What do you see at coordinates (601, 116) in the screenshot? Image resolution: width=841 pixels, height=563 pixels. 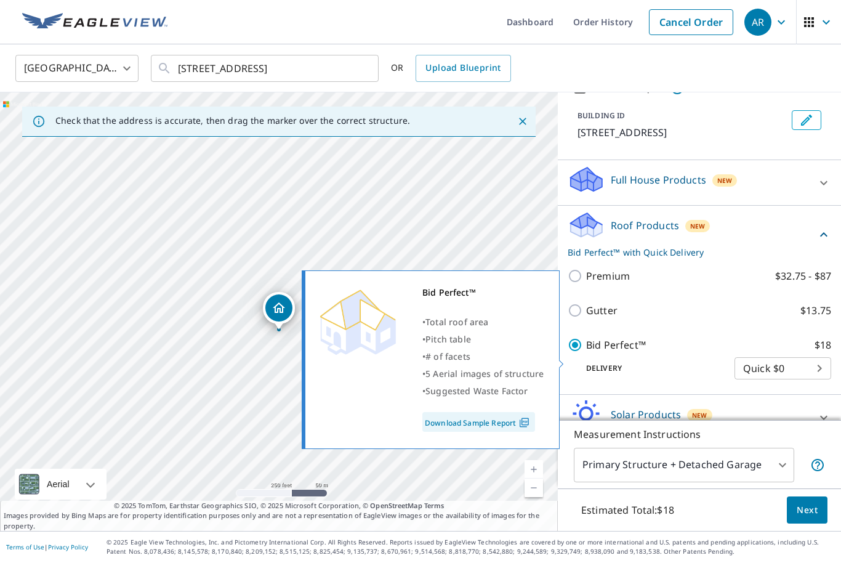 I see `p: BUILDING ID` at bounding box center [601, 116].